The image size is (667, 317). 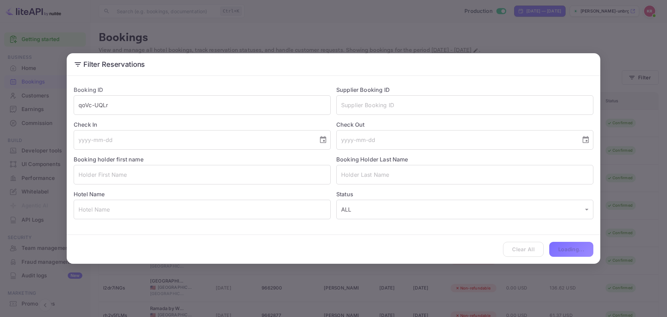 What do you see at coordinates (108, 159) in the screenshot?
I see `label: Booking holder first name` at bounding box center [108, 159].